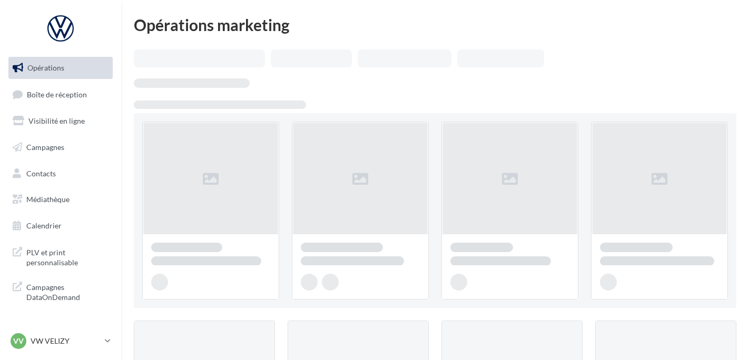  What do you see at coordinates (61, 174) in the screenshot?
I see `a: Contacts` at bounding box center [61, 174].